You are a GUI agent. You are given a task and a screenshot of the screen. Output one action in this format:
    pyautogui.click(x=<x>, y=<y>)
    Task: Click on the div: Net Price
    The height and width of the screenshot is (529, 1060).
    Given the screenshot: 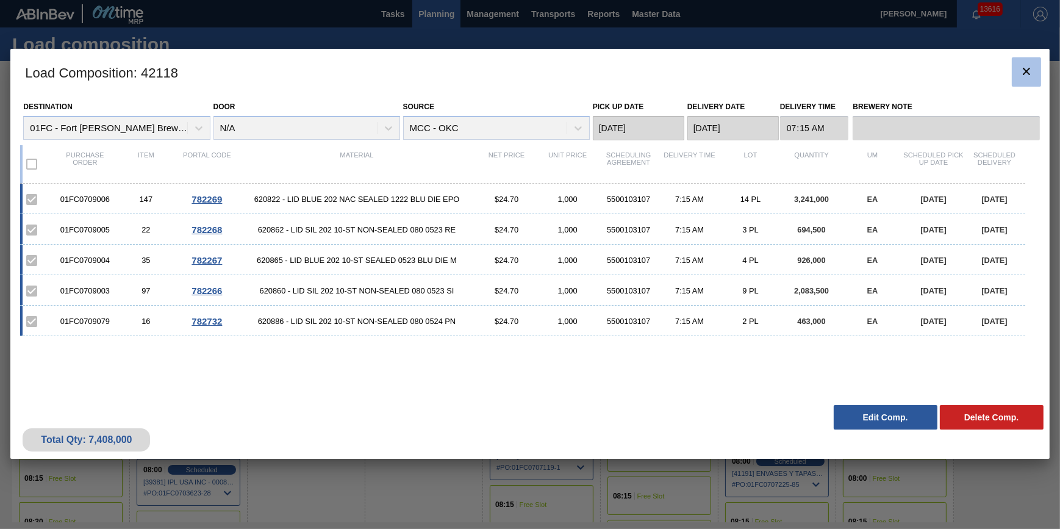 What is the action you would take?
    pyautogui.click(x=507, y=164)
    